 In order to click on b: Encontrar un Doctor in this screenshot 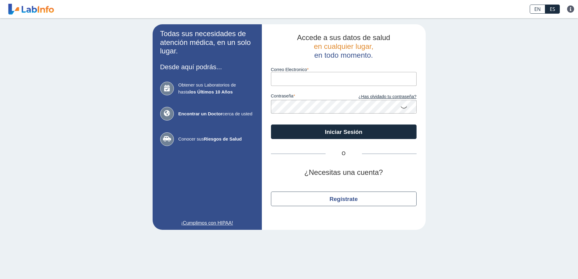, I will do `click(201, 113)`.